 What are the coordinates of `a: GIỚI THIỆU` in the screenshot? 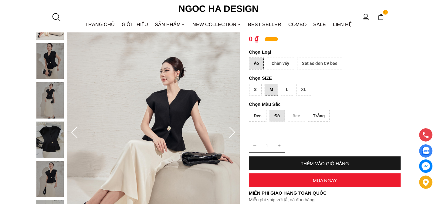 It's located at (135, 24).